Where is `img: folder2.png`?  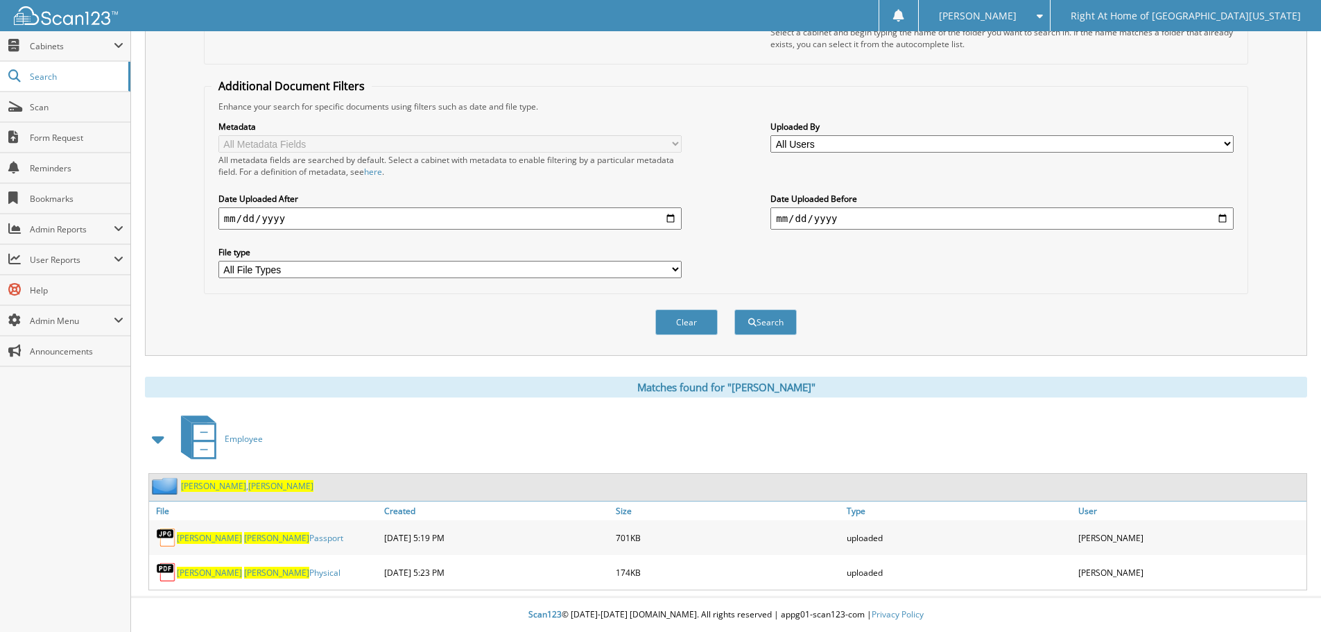
img: folder2.png is located at coordinates (166, 485).